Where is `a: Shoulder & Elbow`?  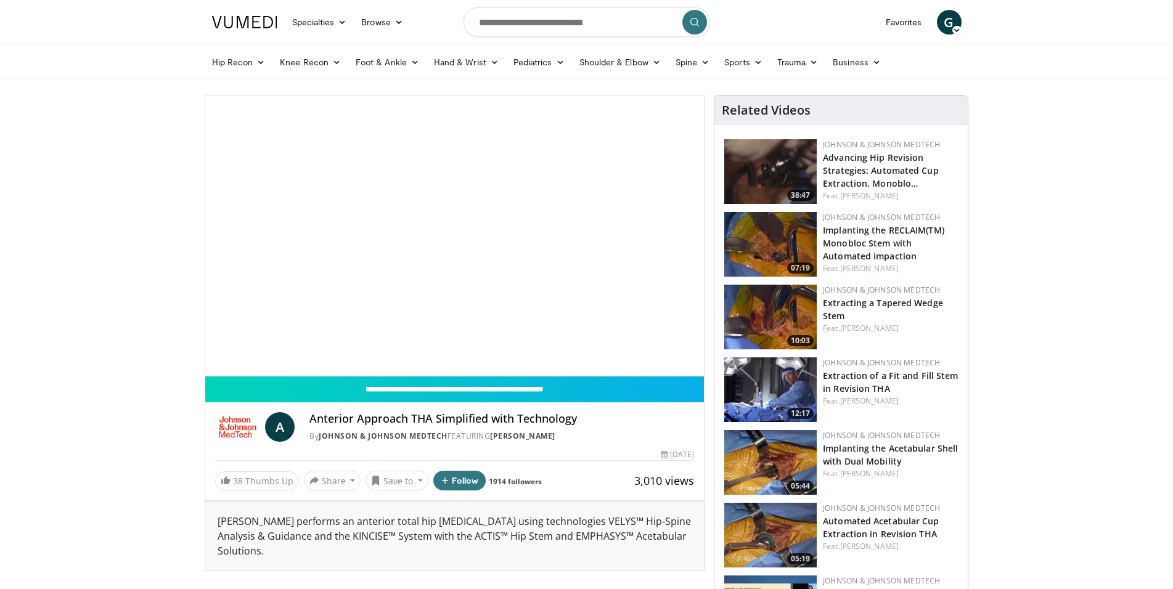
a: Shoulder & Elbow is located at coordinates (620, 62).